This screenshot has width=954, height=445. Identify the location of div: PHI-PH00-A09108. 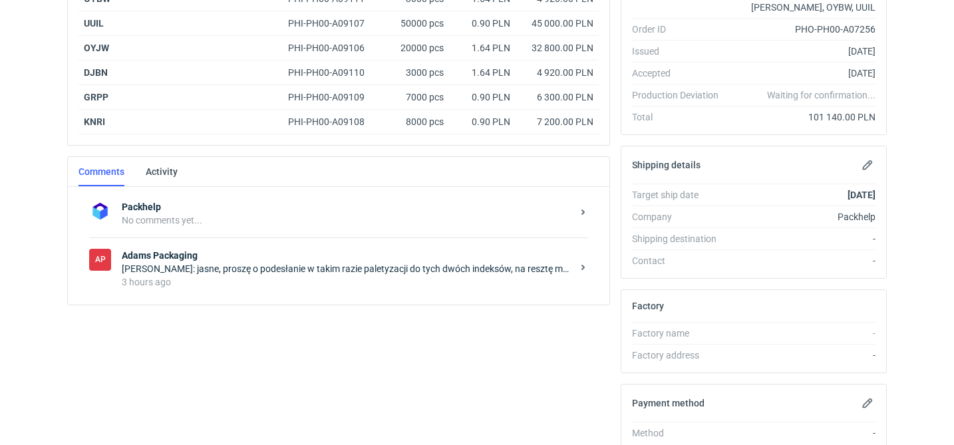
(333, 122).